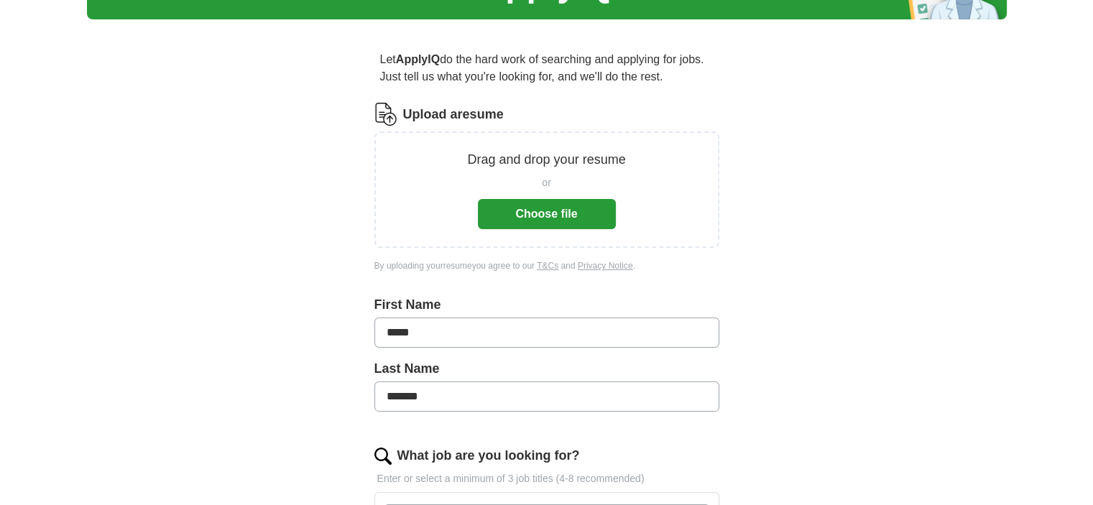 This screenshot has width=1093, height=505. Describe the element at coordinates (546, 182) in the screenshot. I see `span: or` at that location.